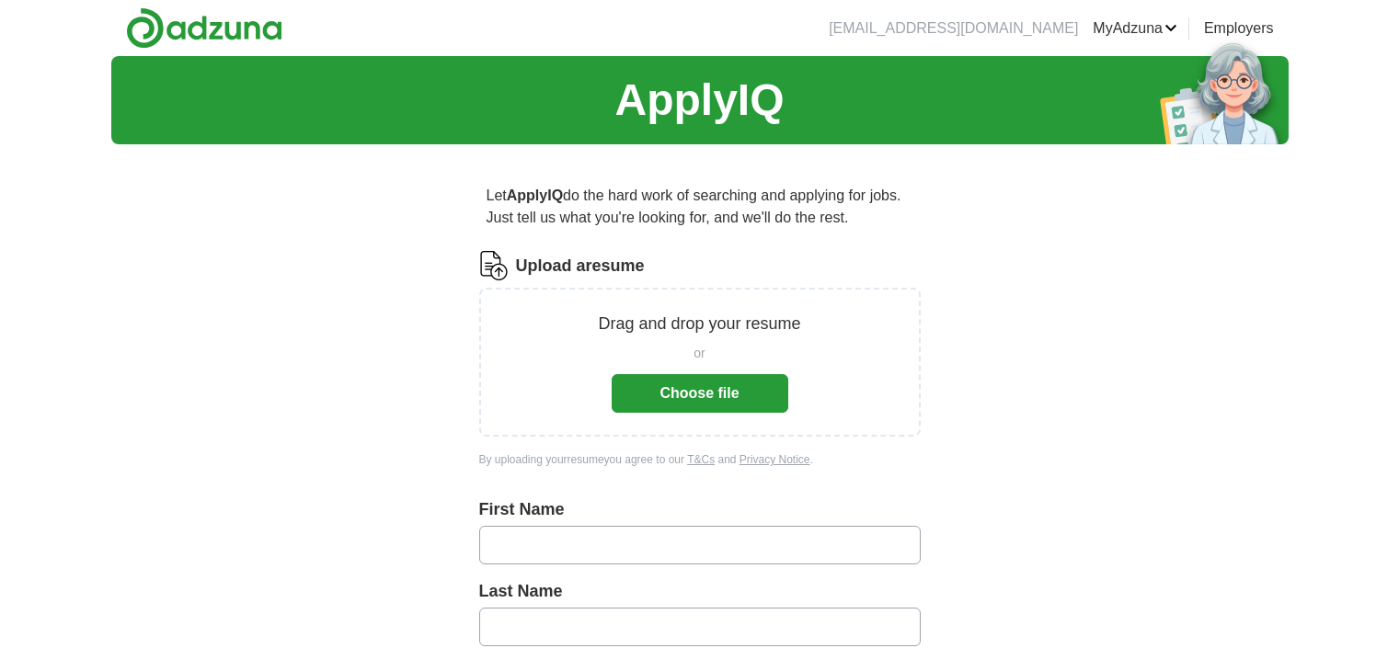 The image size is (1399, 671). What do you see at coordinates (580, 266) in the screenshot?
I see `label: Upload a resume` at bounding box center [580, 266].